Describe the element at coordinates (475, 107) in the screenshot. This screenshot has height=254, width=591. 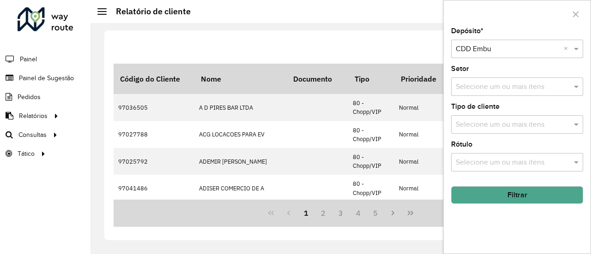
I see `label: Tipo de cliente` at that location.